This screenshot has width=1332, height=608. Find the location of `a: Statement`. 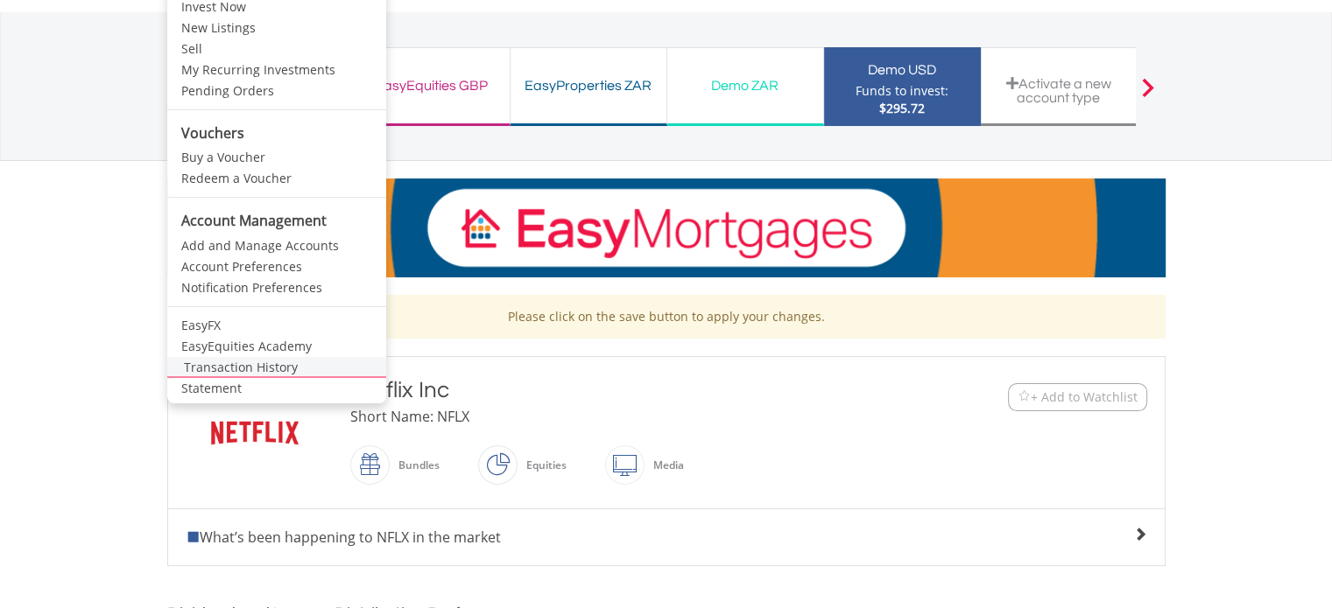

a: Statement is located at coordinates (277, 389).